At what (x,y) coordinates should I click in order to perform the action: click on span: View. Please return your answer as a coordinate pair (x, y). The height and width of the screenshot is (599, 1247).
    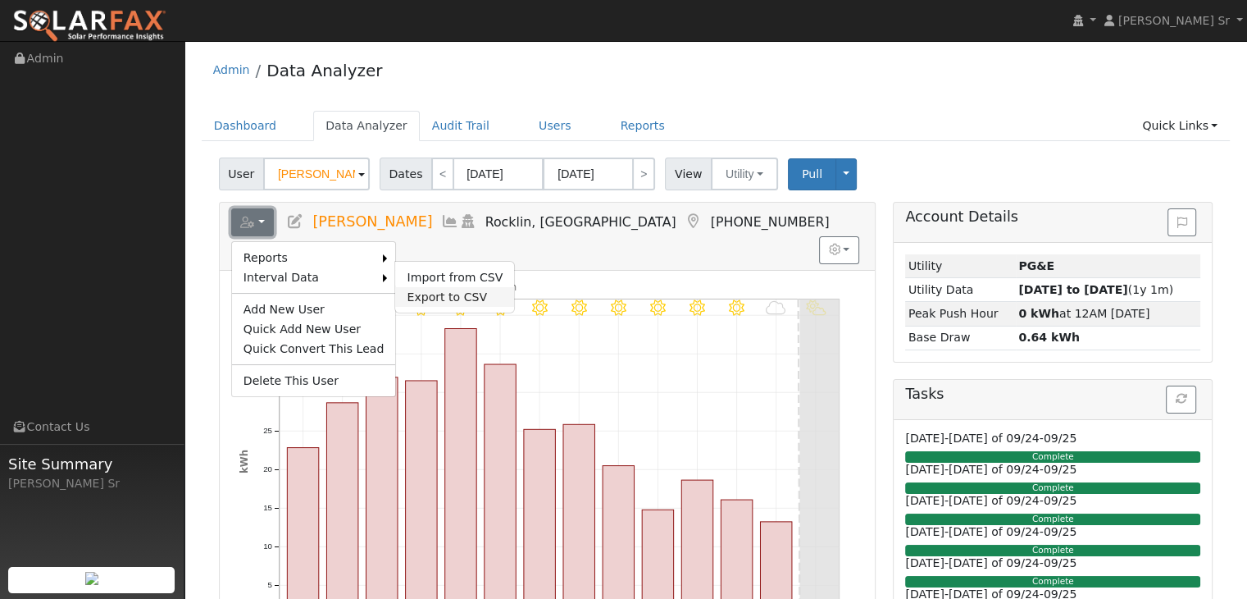
    Looking at the image, I should click on (688, 174).